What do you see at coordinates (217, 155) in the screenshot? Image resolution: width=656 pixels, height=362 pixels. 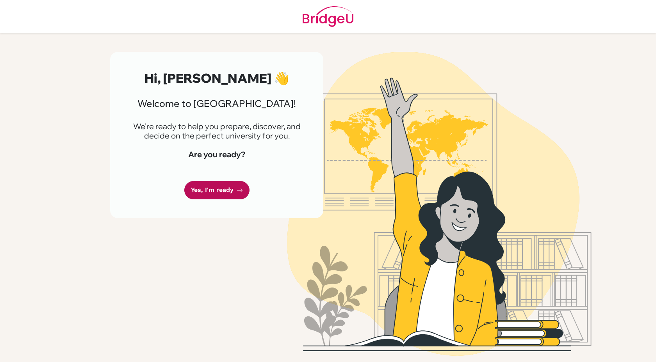 I see `h4: Are you ready?` at bounding box center [217, 155].